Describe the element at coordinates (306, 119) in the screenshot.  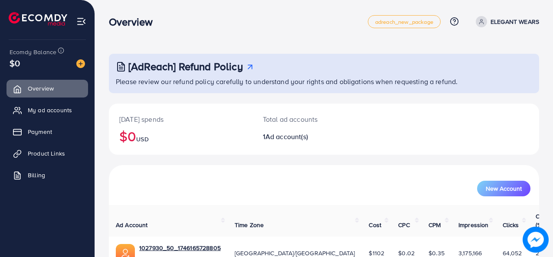
I see `p: Total ad accounts` at that location.